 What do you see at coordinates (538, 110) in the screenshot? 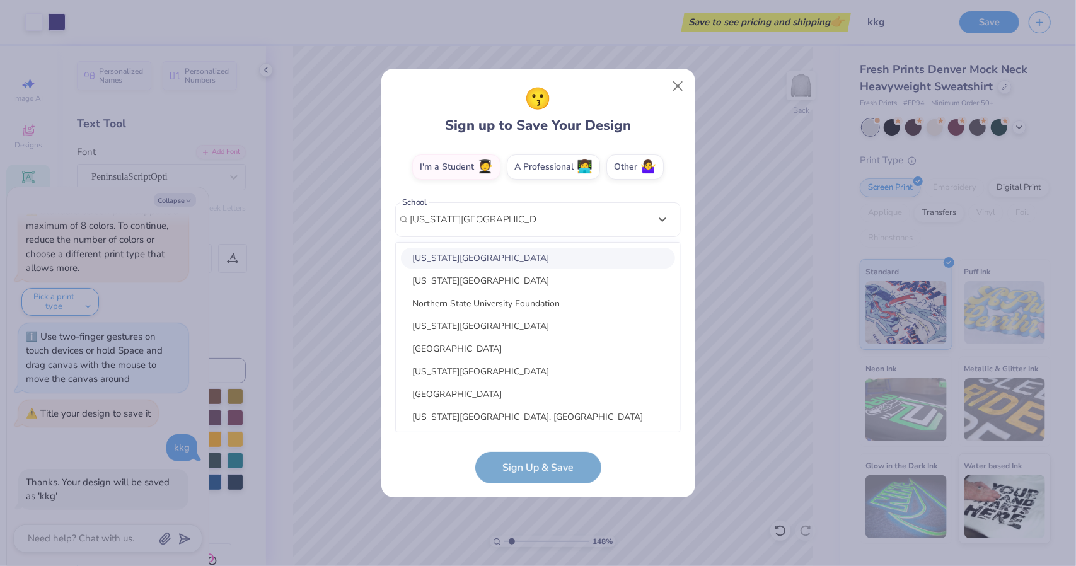
I see `div: Sign up to Save Your Design` at bounding box center [538, 110].